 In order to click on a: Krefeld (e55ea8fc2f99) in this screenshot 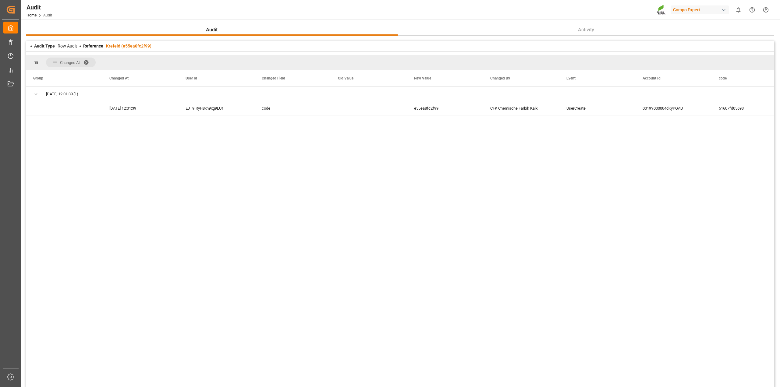, I will do `click(129, 46)`.